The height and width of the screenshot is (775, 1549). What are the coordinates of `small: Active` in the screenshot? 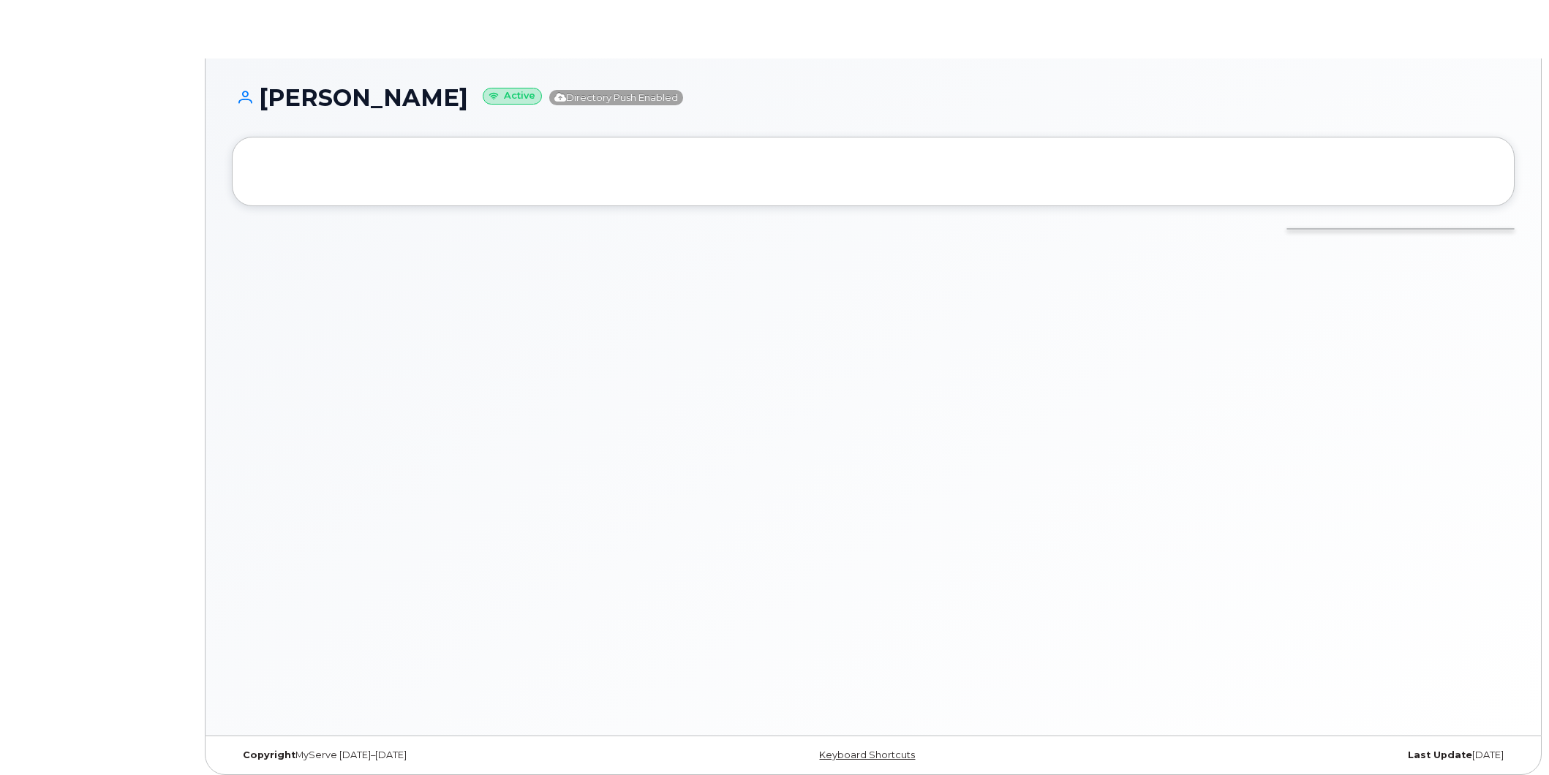 It's located at (512, 96).